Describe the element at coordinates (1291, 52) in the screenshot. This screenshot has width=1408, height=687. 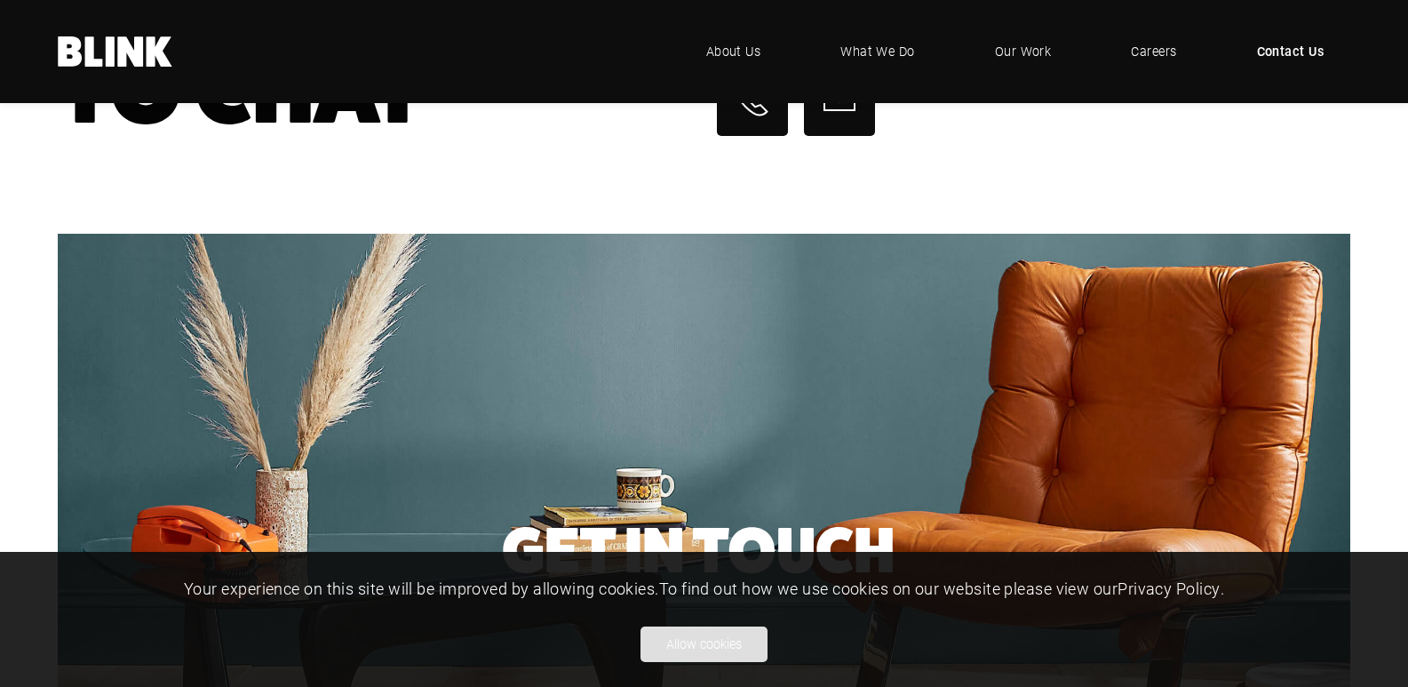
I see `a: Contact Us` at that location.